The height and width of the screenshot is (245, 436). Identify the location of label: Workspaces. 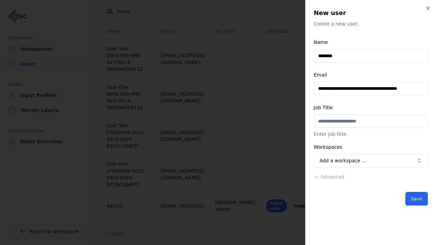
(328, 147).